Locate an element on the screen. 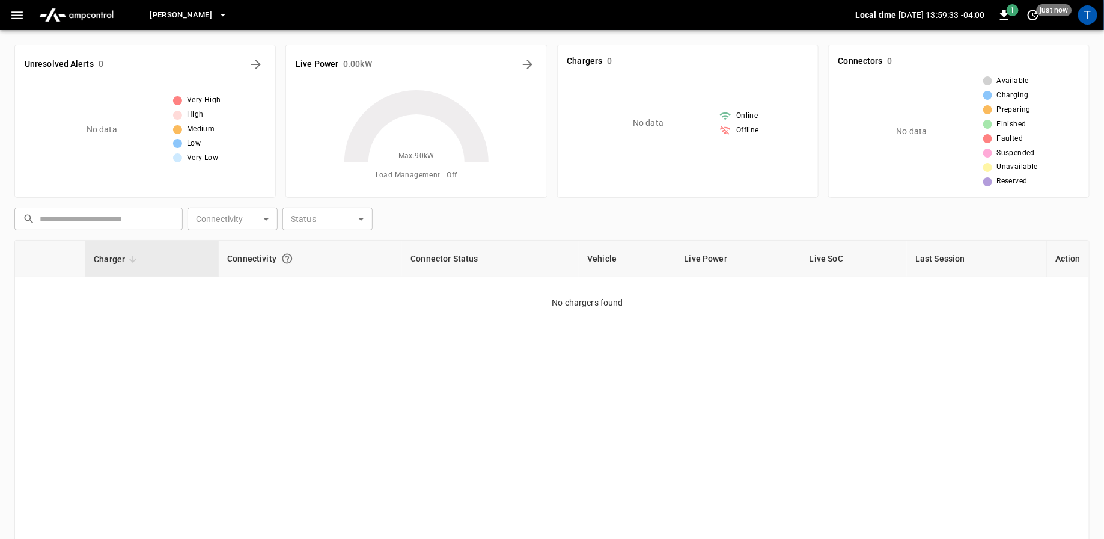 The image size is (1104, 539). div: profile-icon is located at coordinates (1088, 15).